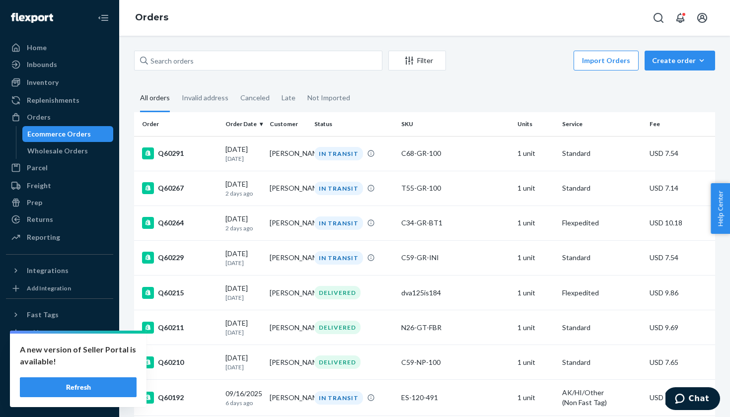 This screenshot has width=730, height=417. Describe the element at coordinates (720, 209) in the screenshot. I see `button: Help Center` at that location.